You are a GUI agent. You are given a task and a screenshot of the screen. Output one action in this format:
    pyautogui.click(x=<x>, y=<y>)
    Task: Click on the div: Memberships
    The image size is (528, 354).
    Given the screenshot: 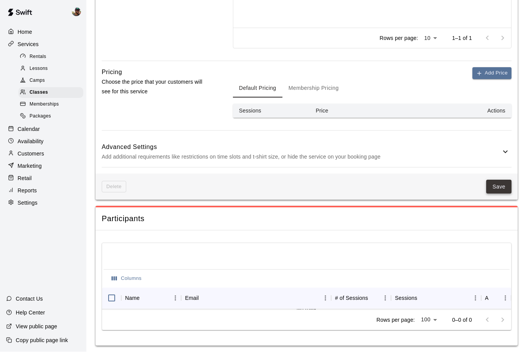 What is the action you would take?
    pyautogui.click(x=51, y=107)
    